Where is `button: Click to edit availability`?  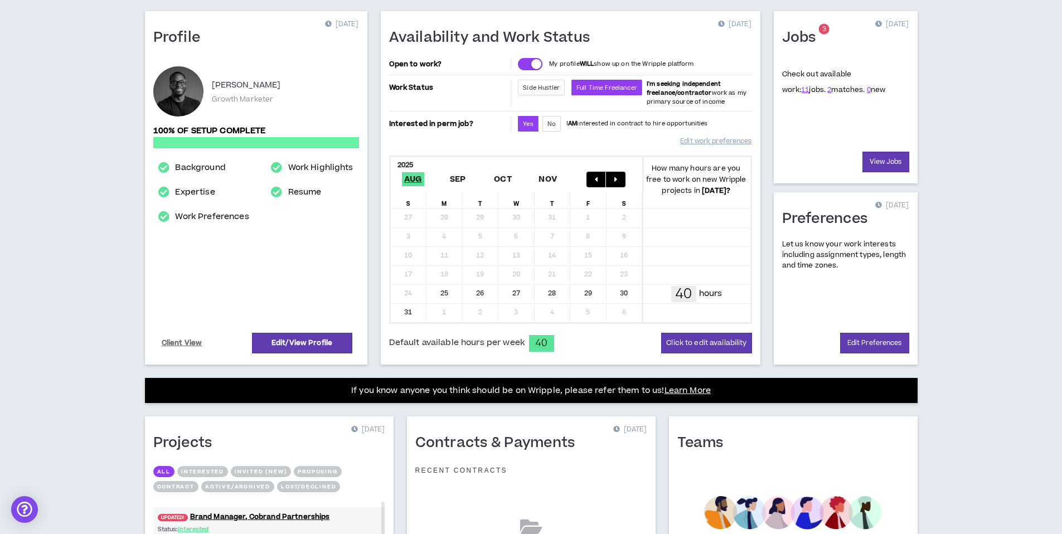
button: Click to edit availability is located at coordinates (707, 343).